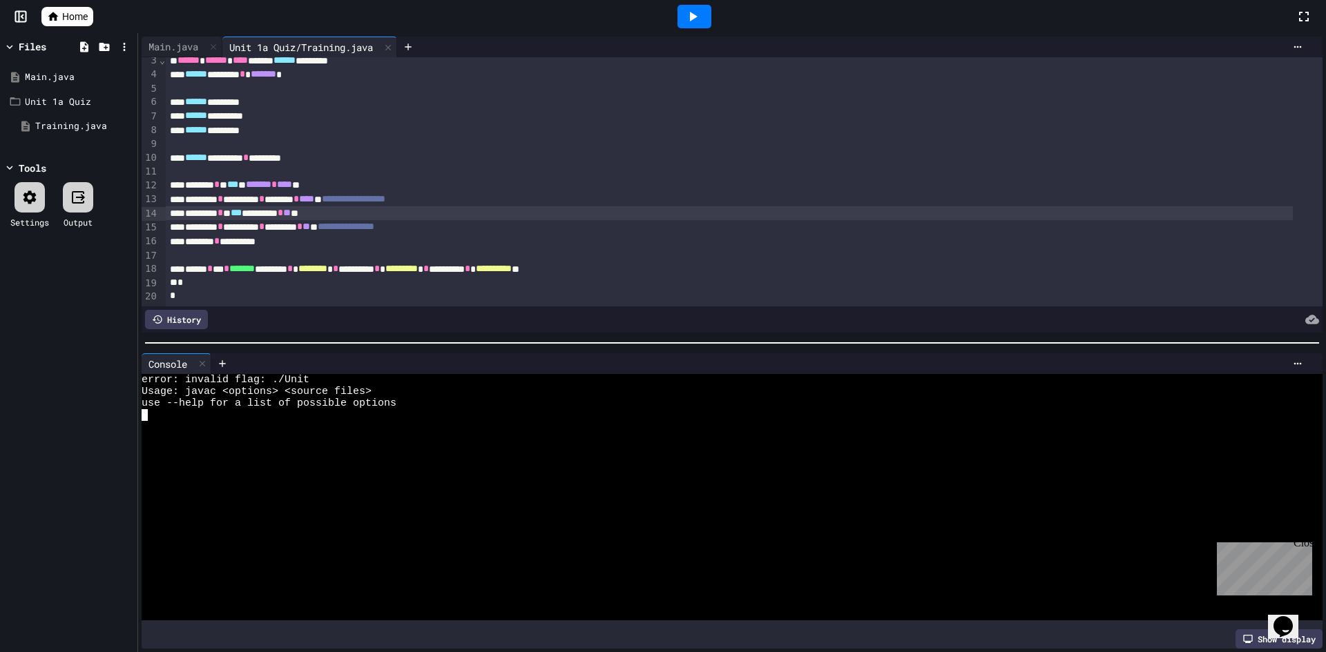 This screenshot has width=1326, height=652. What do you see at coordinates (176, 320) in the screenshot?
I see `div: History` at bounding box center [176, 320].